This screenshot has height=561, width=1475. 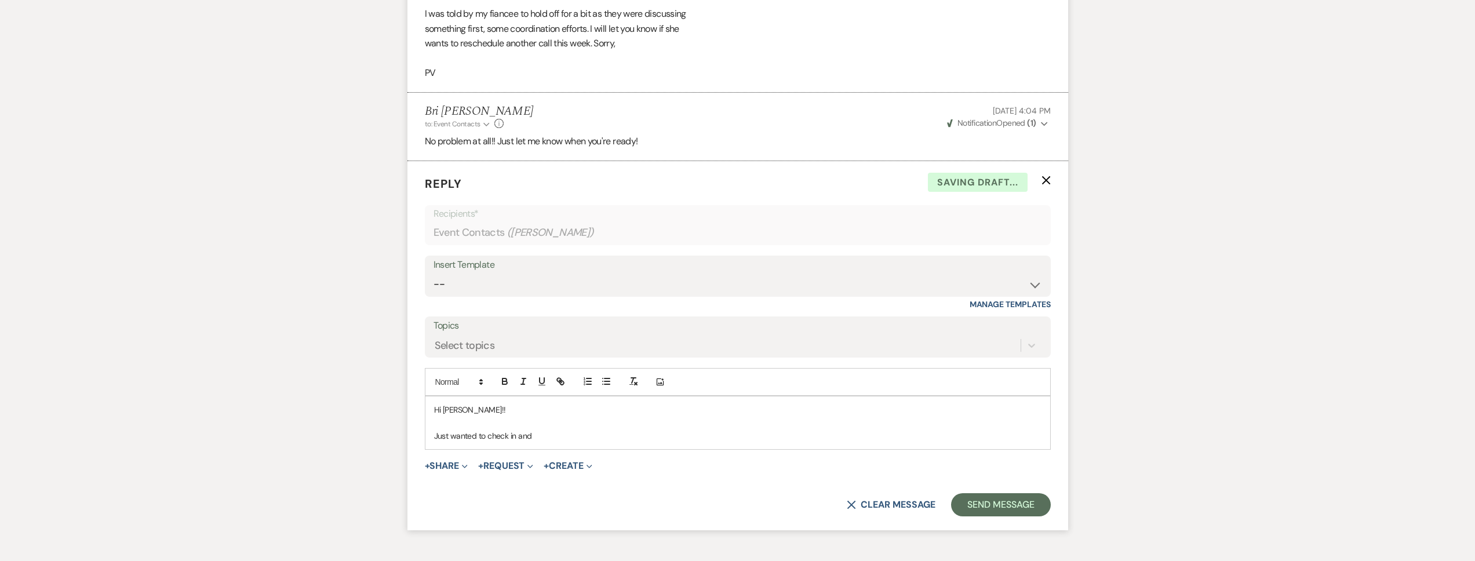 What do you see at coordinates (738, 265) in the screenshot?
I see `div: Insert Template` at bounding box center [738, 265].